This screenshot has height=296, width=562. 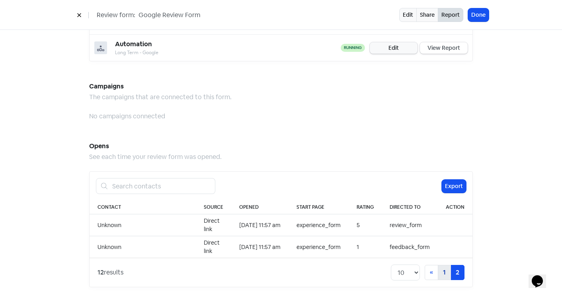 I want to click on td: feedback_form, so click(x=410, y=247).